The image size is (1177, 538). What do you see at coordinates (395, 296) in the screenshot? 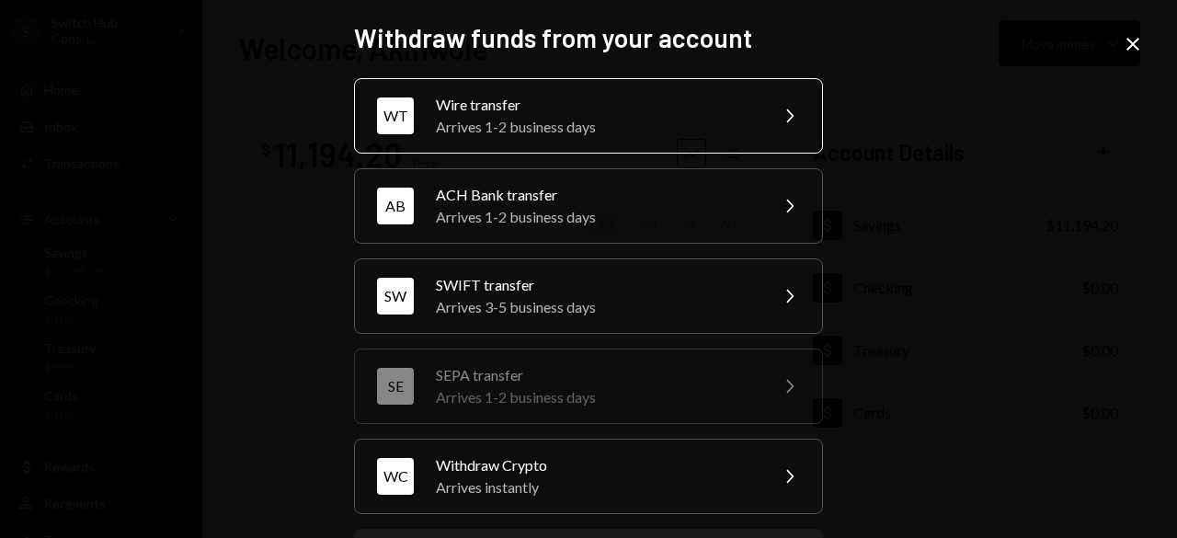
I see `div: SW` at bounding box center [395, 296].